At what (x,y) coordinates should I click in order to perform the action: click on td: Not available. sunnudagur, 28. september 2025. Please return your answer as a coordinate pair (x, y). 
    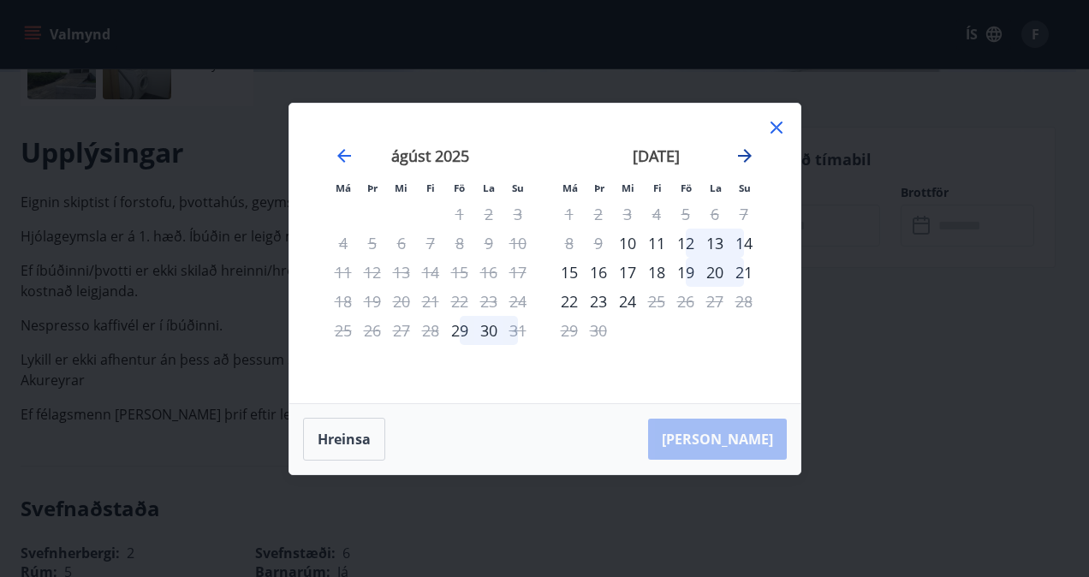
    Looking at the image, I should click on (744, 301).